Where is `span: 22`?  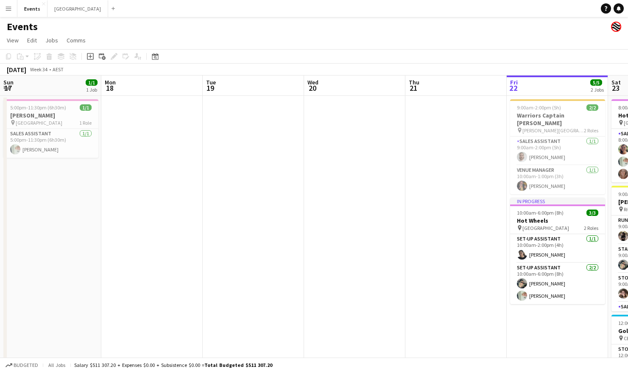 span: 22 is located at coordinates (513, 88).